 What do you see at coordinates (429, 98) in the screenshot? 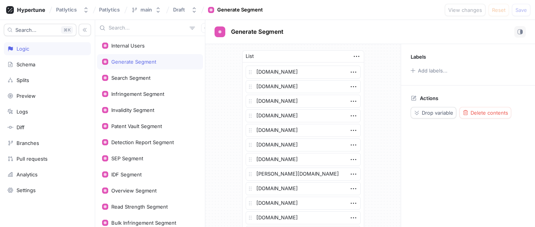
I see `p: Actions` at bounding box center [429, 98].